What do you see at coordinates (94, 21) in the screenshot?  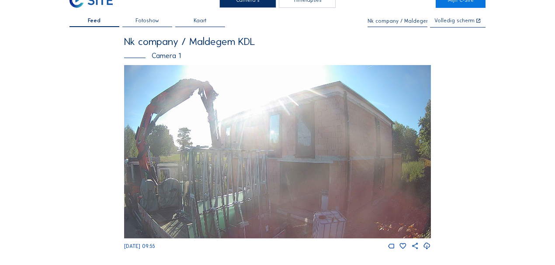 I see `span: Feed` at bounding box center [94, 21].